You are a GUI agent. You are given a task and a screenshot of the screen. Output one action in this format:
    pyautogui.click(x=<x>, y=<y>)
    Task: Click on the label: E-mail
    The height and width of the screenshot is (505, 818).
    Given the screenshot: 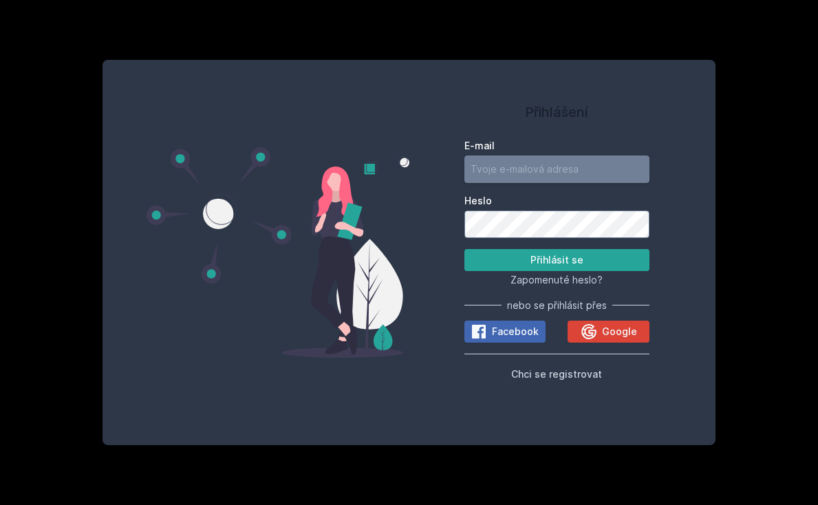 What is the action you would take?
    pyautogui.click(x=557, y=146)
    